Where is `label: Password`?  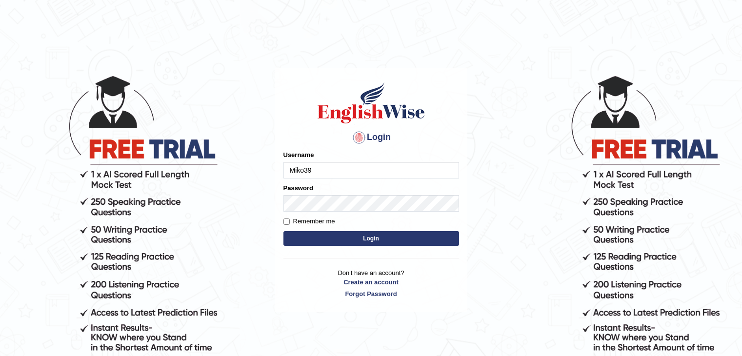 label: Password is located at coordinates (298, 188).